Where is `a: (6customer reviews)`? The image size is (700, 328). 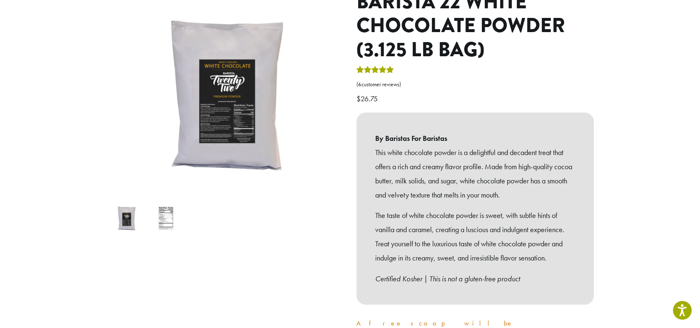
a: (6customer reviews) is located at coordinates (475, 85).